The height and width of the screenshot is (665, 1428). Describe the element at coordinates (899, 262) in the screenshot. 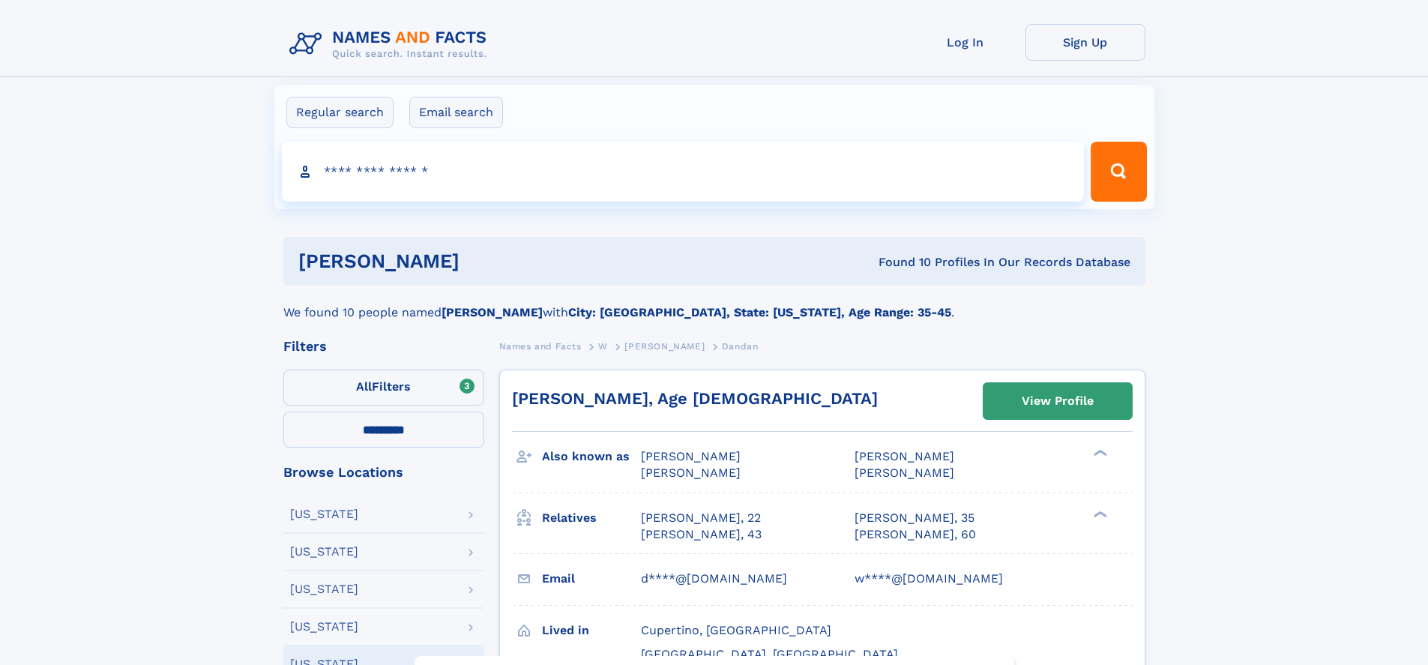

I see `div: Found 10 Profiles In Our Records Database` at that location.